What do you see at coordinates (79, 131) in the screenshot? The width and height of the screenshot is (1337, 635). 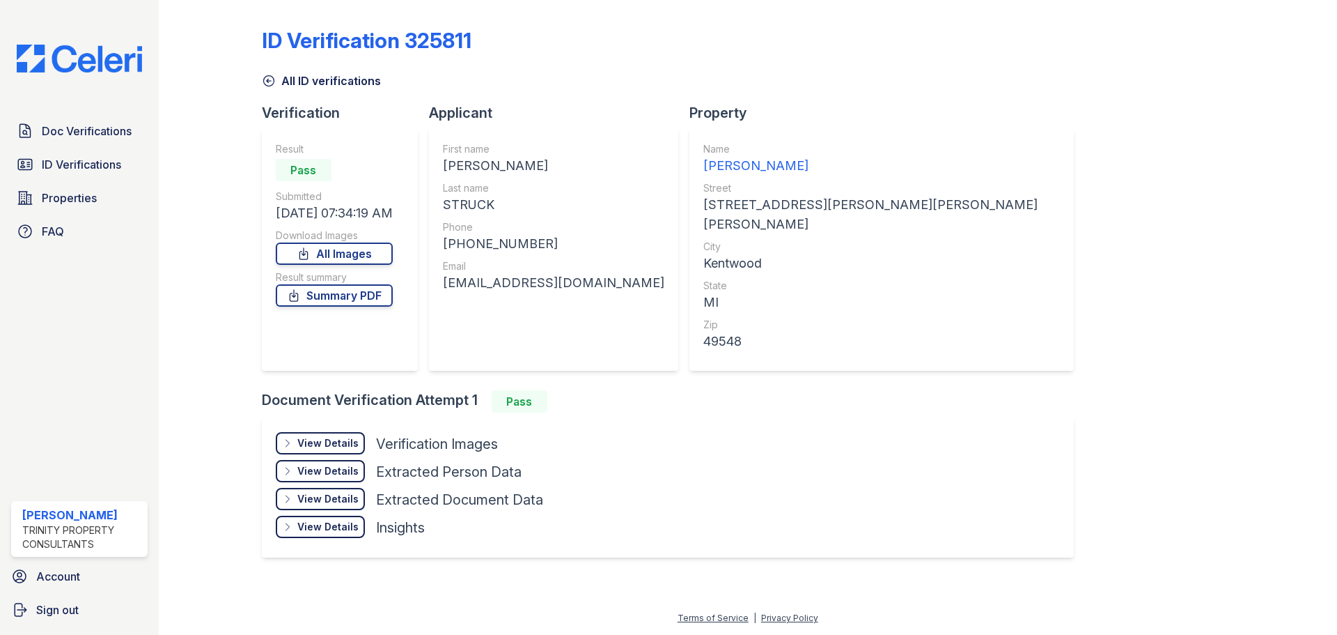 I see `a: Doc Verifications` at bounding box center [79, 131].